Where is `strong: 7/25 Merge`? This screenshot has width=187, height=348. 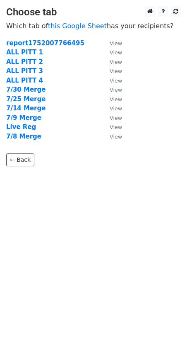 strong: 7/25 Merge is located at coordinates (26, 99).